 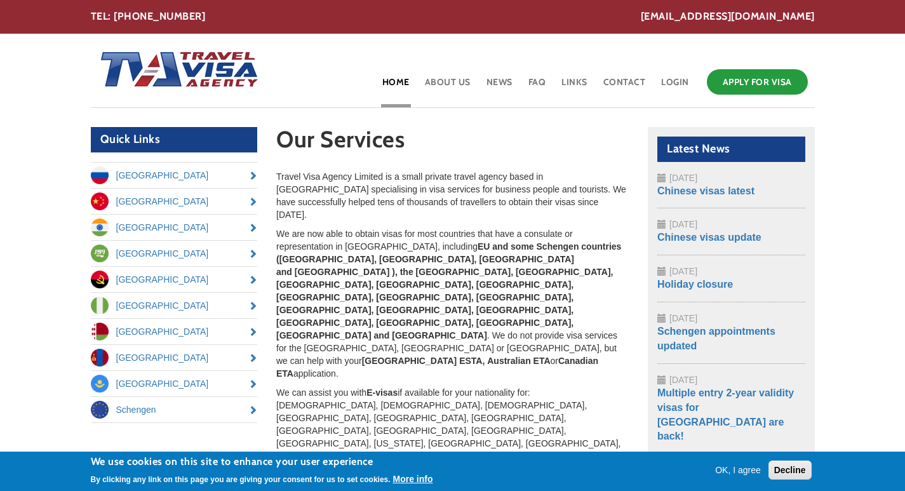 I want to click on p: By clicking any link on this page you are giving your consent for us to set cookies., so click(x=241, y=479).